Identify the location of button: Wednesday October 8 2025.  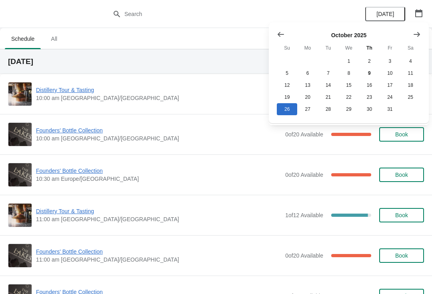
(348, 73).